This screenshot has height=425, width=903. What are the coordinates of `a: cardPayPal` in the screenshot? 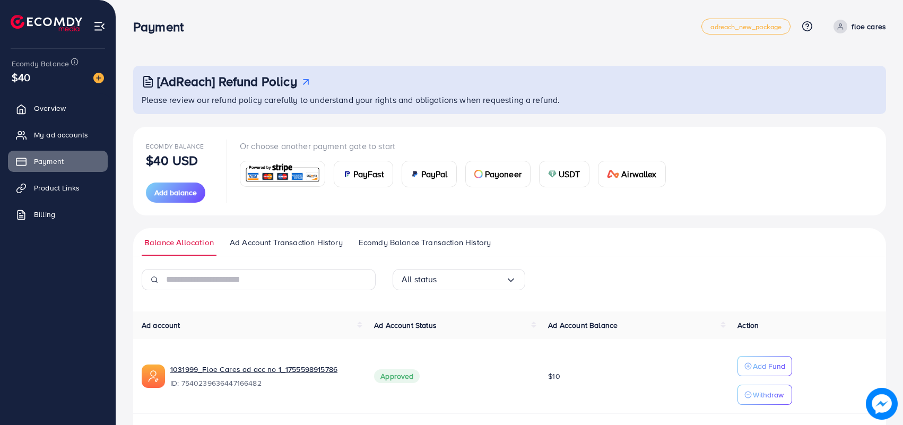 It's located at (429, 174).